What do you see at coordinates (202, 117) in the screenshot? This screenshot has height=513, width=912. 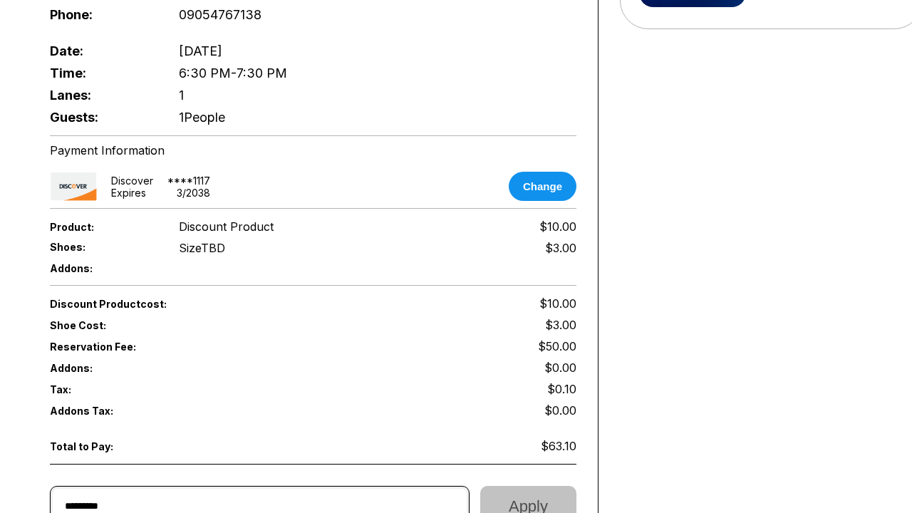 I see `span: 1 People` at bounding box center [202, 117].